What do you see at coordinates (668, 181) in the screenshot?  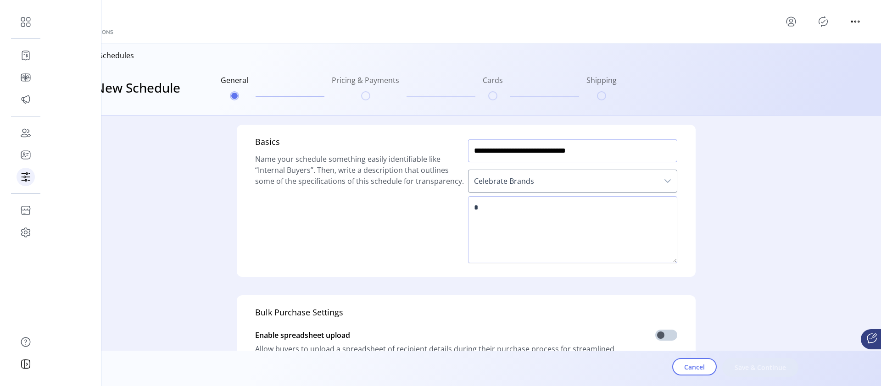 I see `div: dropdown trigger` at bounding box center [668, 181].